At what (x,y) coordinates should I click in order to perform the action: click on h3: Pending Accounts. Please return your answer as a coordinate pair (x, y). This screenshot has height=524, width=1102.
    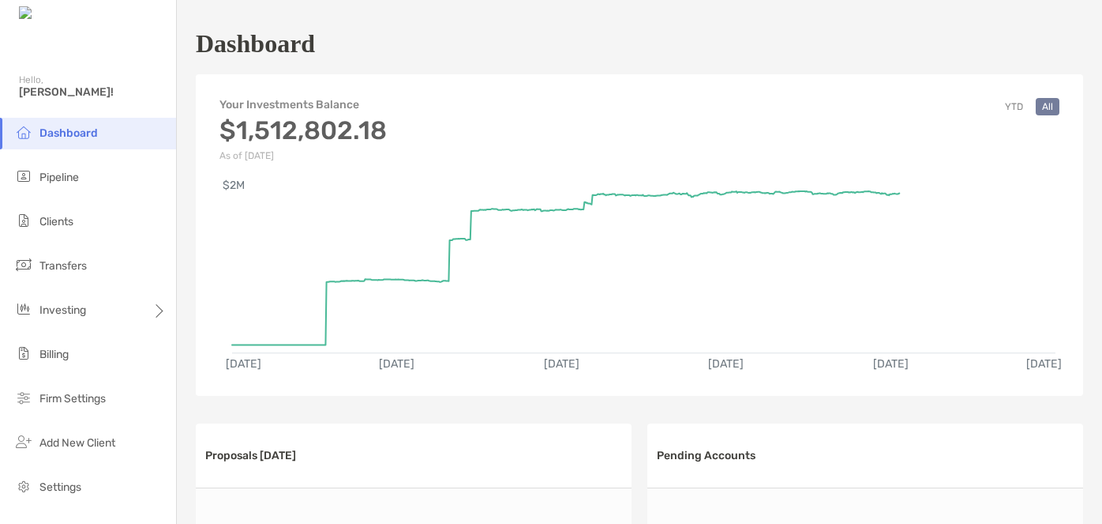
    Looking at the image, I should click on (706, 455).